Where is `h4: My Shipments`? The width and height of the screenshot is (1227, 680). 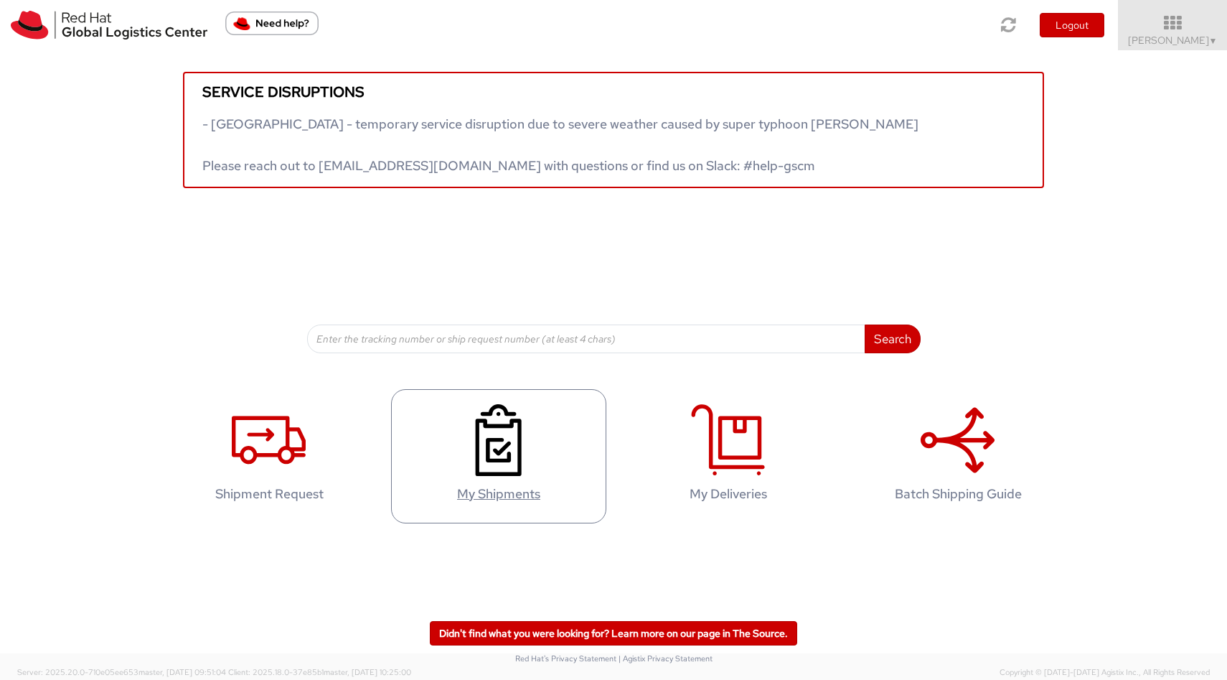
h4: My Shipments is located at coordinates (499, 494).